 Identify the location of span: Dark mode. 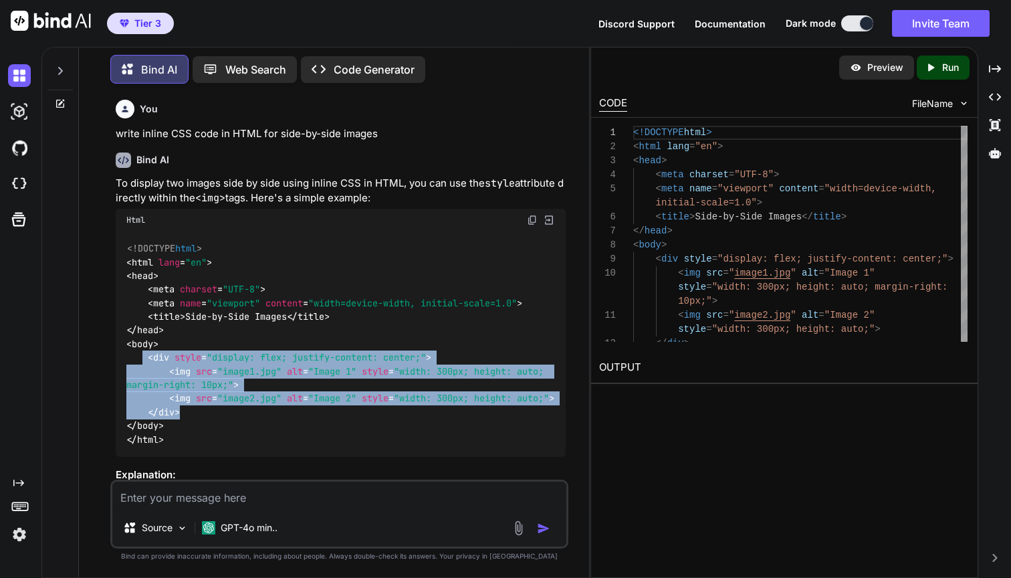
(810, 23).